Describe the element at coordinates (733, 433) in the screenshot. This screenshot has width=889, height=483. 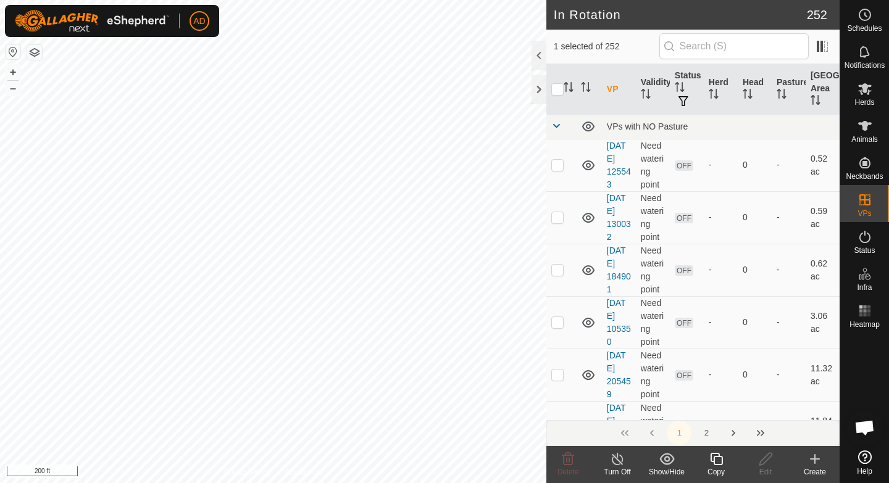
I see `button: Next Page` at that location.